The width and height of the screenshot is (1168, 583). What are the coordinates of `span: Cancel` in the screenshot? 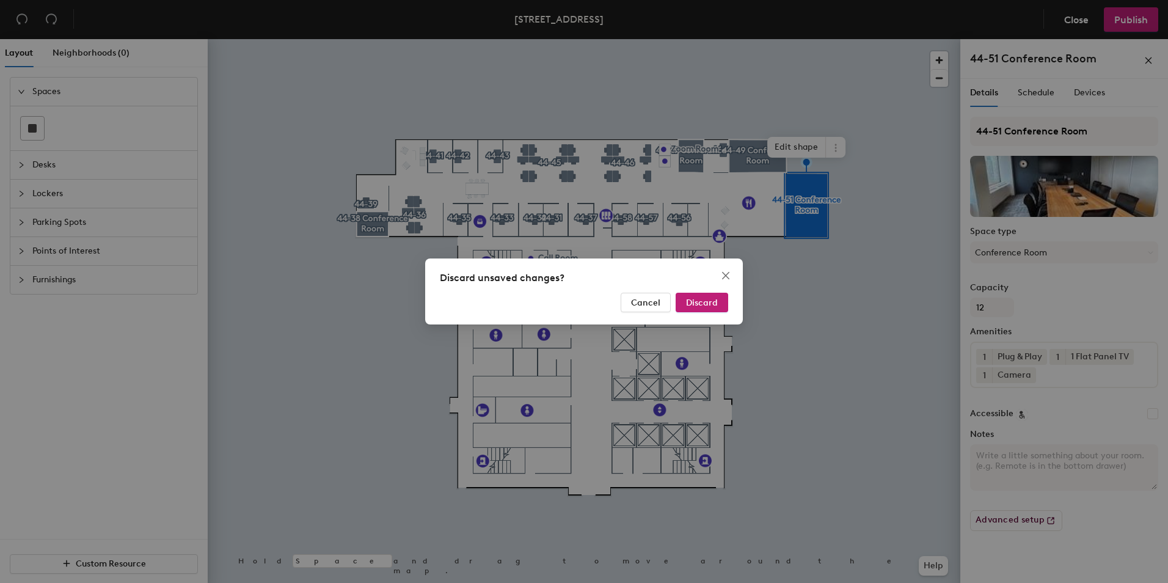 It's located at (646, 302).